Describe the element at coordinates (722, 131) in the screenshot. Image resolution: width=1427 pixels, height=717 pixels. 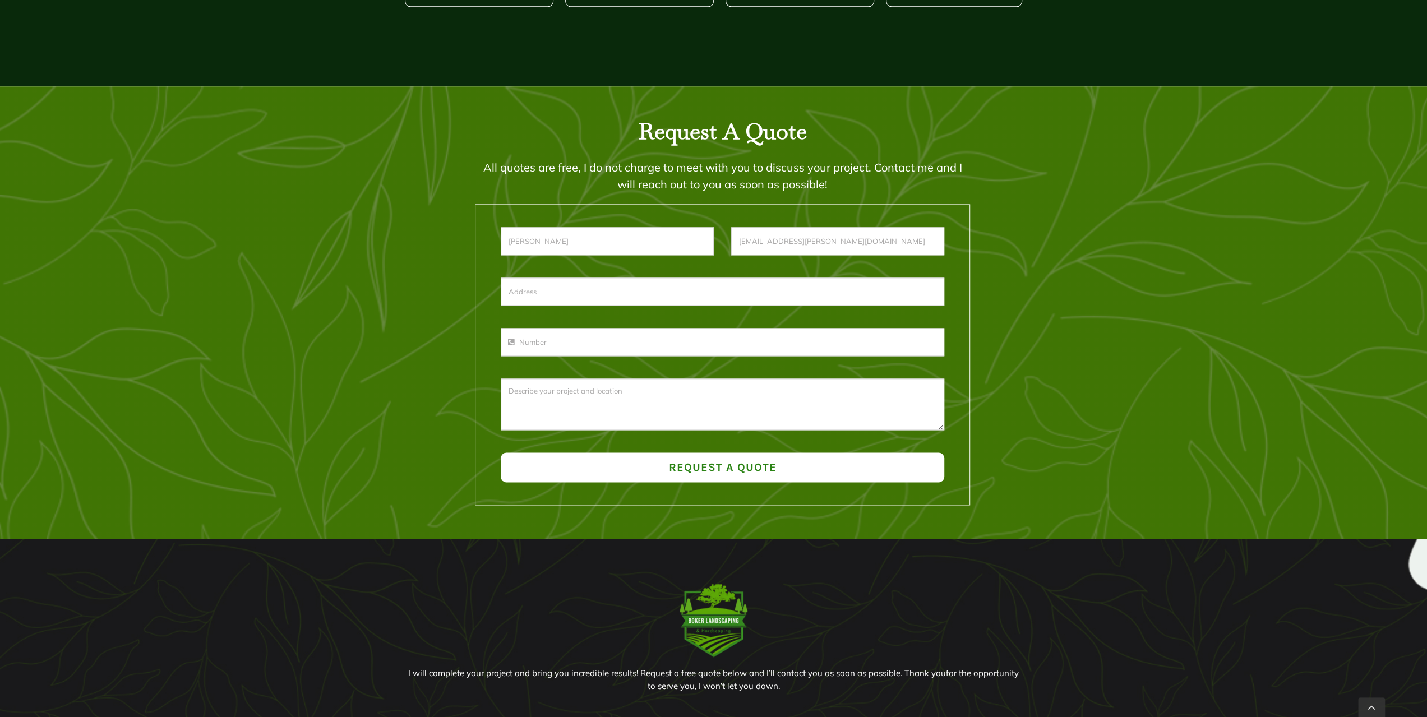
I see `strong: Request A Quote` at that location.